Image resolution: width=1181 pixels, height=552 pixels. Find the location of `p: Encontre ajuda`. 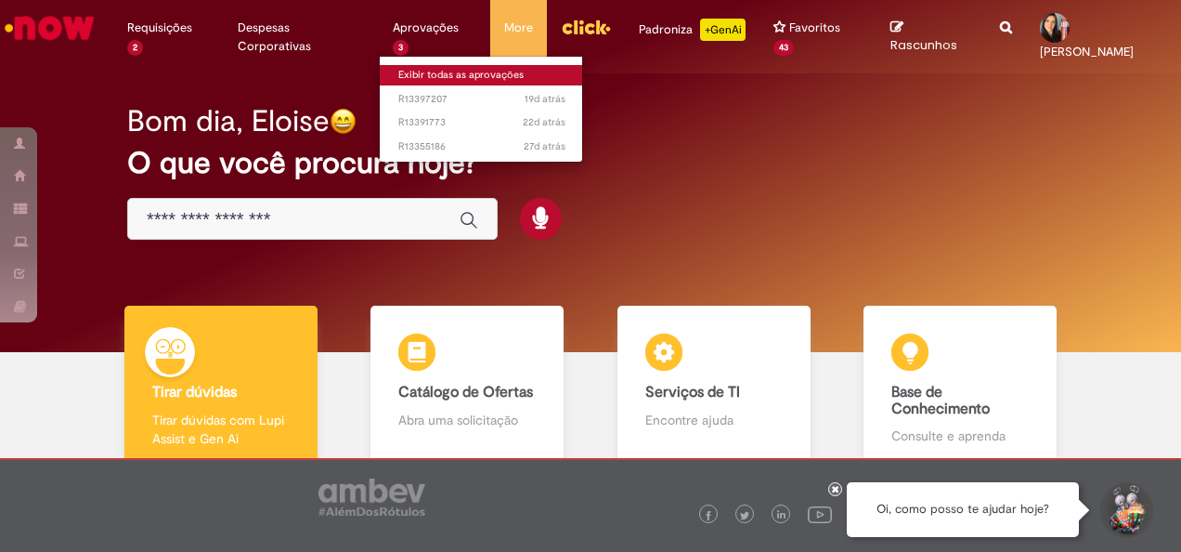

p: Encontre ajuda is located at coordinates (714, 420).